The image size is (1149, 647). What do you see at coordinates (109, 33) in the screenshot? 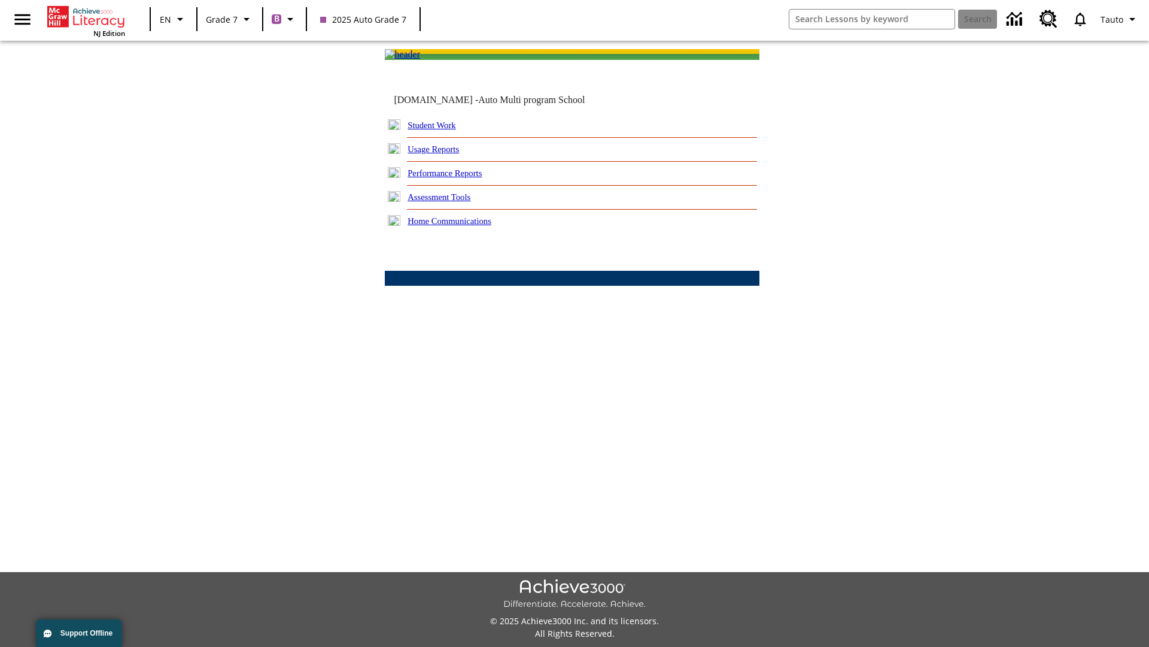
I see `span: NJ Edition` at bounding box center [109, 33].